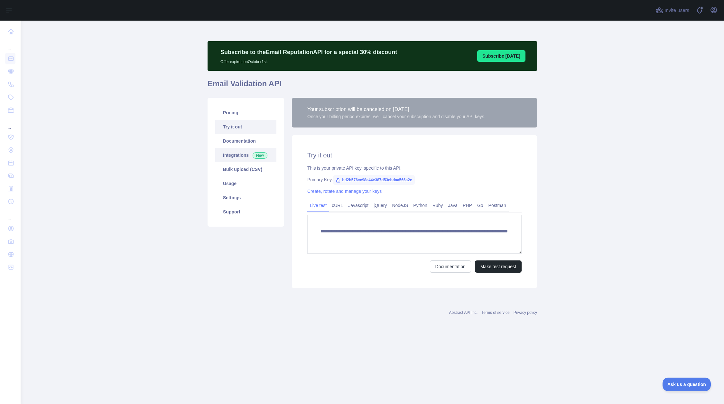  What do you see at coordinates (246, 183) in the screenshot?
I see `a: Usage` at bounding box center [246, 183].